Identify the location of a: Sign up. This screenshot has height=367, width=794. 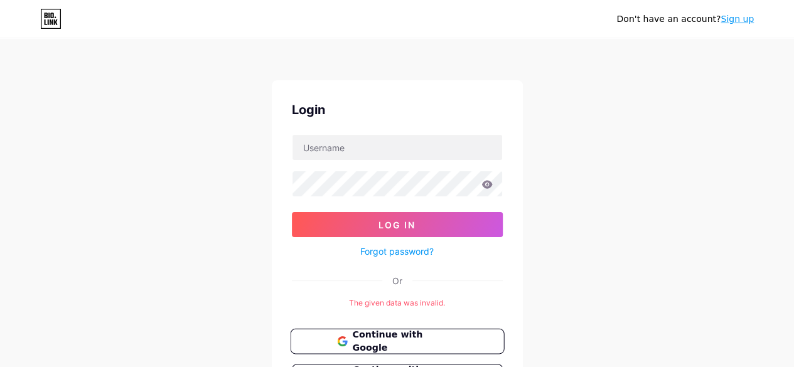
(737, 19).